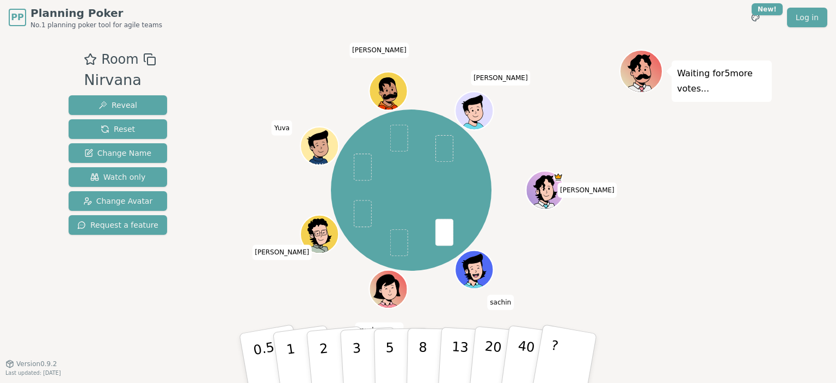 Image resolution: width=836 pixels, height=383 pixels. Describe the element at coordinates (118, 177) in the screenshot. I see `button: Watch only` at that location.